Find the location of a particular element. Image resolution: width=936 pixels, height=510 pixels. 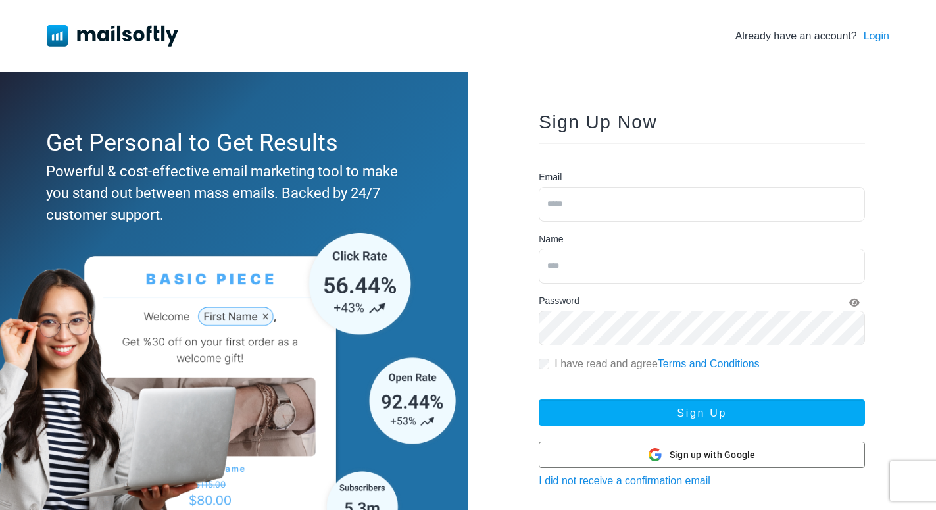

a: Sign up with Google is located at coordinates (702, 455).